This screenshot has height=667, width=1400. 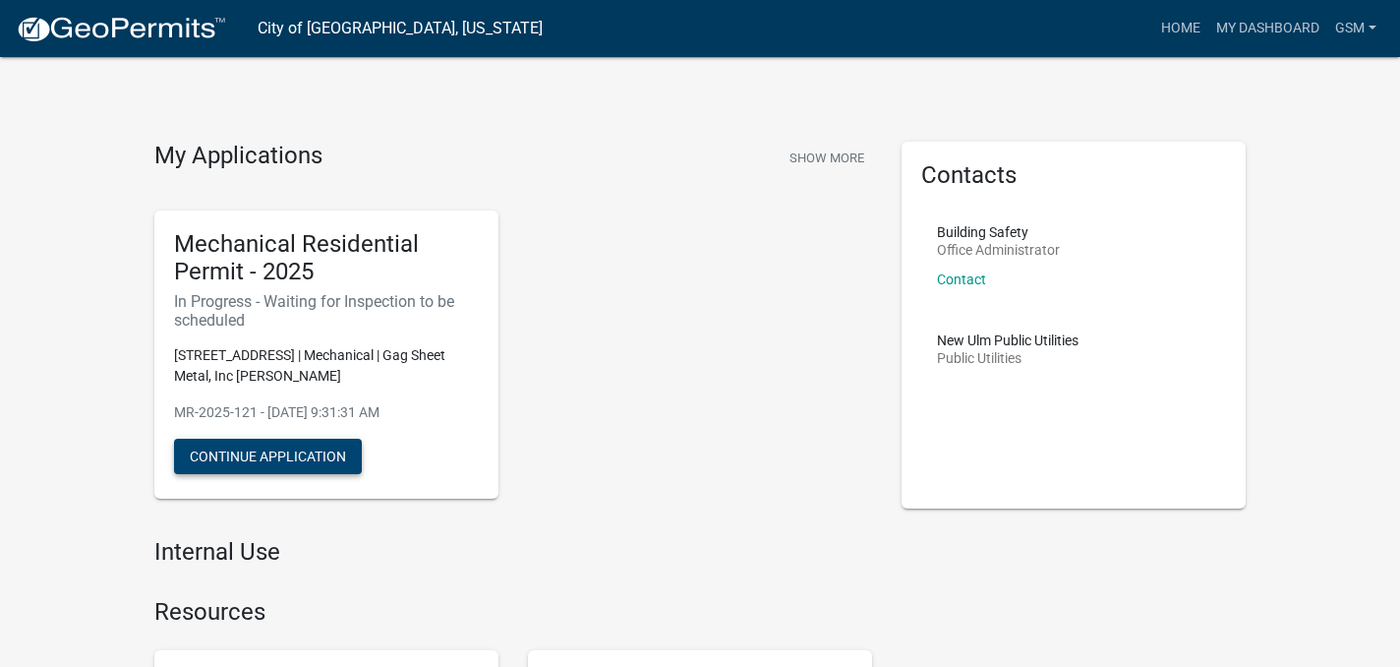 What do you see at coordinates (326, 311) in the screenshot?
I see `h6: In Progress - Waiting for Inspection to be scheduled` at bounding box center [326, 311].